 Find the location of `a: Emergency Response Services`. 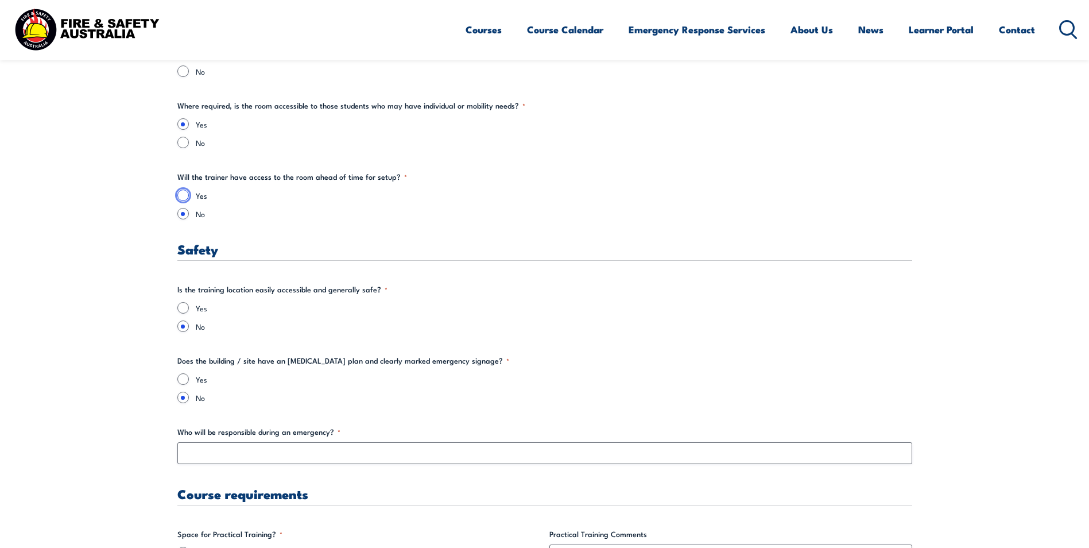

a: Emergency Response Services is located at coordinates (697, 29).